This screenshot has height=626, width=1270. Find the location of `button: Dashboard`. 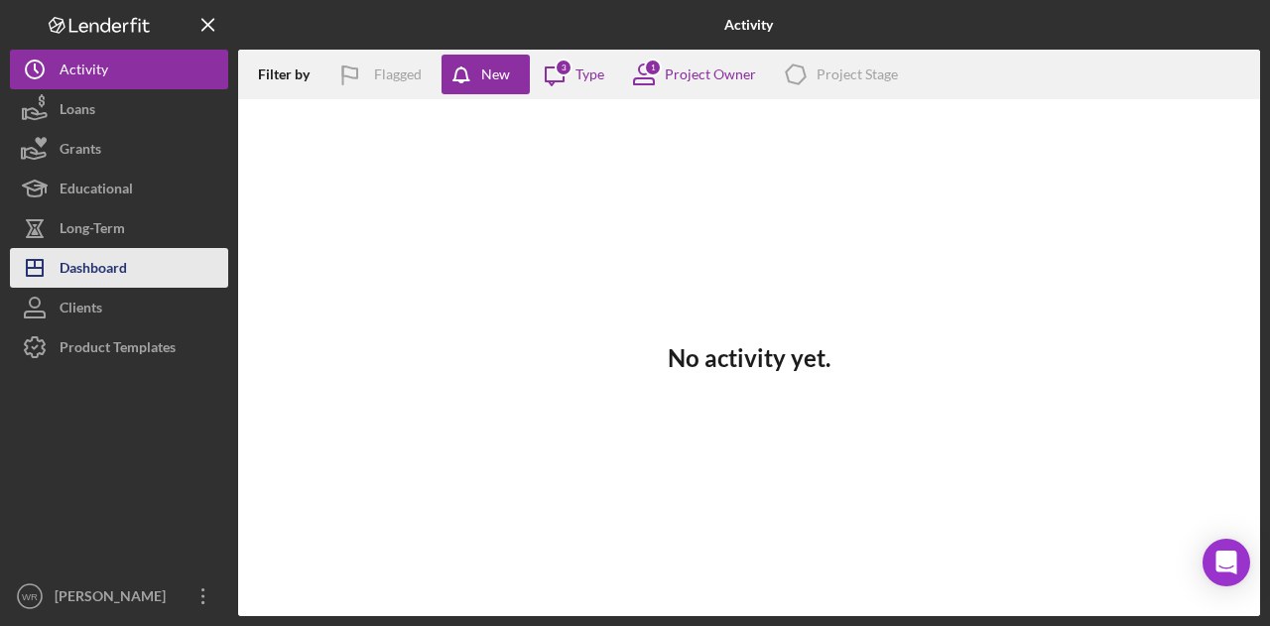

button: Dashboard is located at coordinates (119, 268).